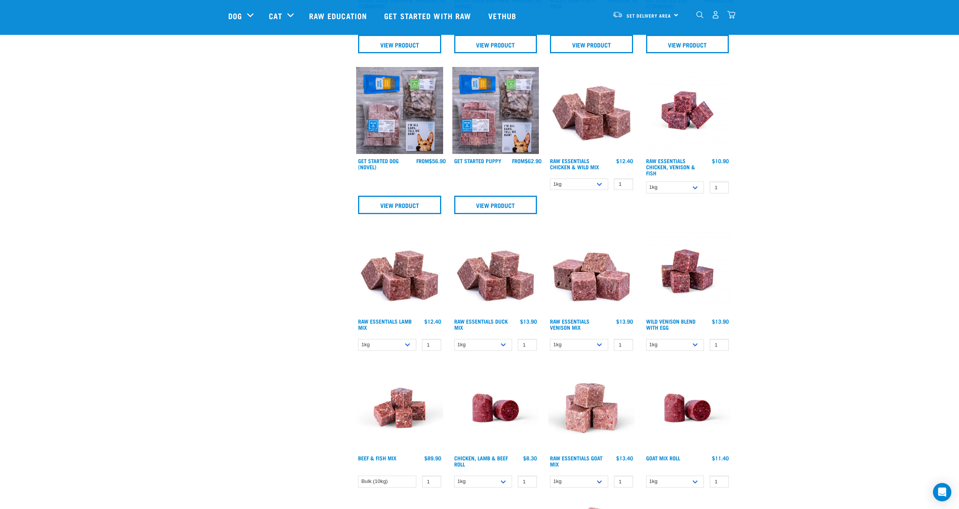 Image resolution: width=959 pixels, height=509 pixels. Describe the element at coordinates (429, 16) in the screenshot. I see `a: Get started with Raw` at that location.